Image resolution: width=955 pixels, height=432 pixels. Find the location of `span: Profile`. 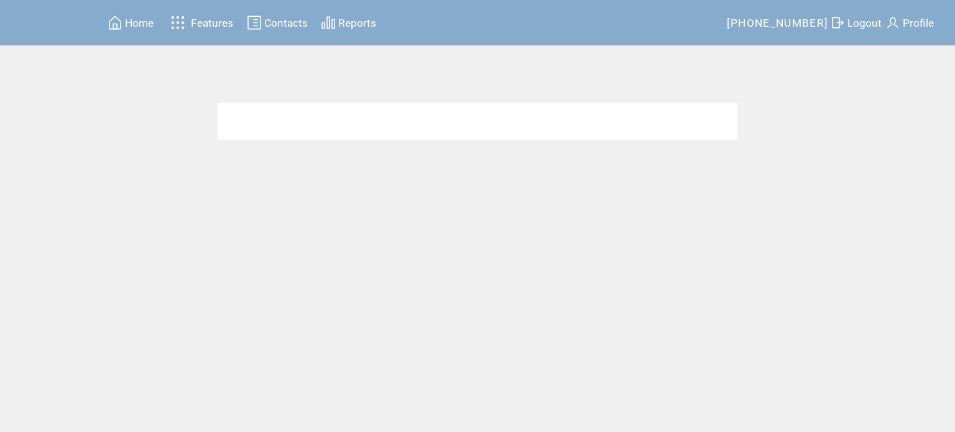

span: Profile is located at coordinates (919, 23).